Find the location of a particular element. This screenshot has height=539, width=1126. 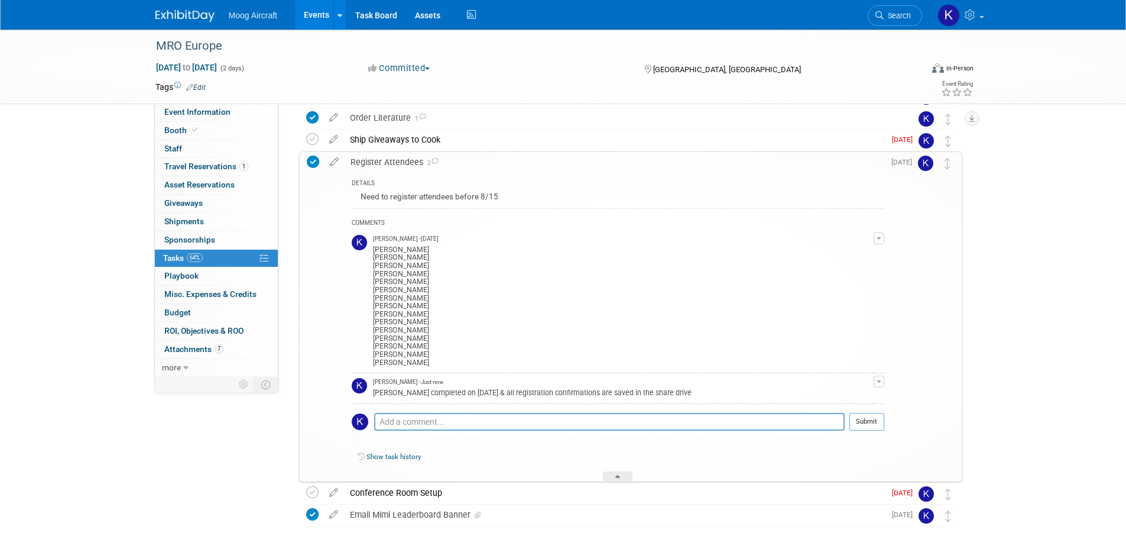

img: ExhibitDay is located at coordinates (185, 16).